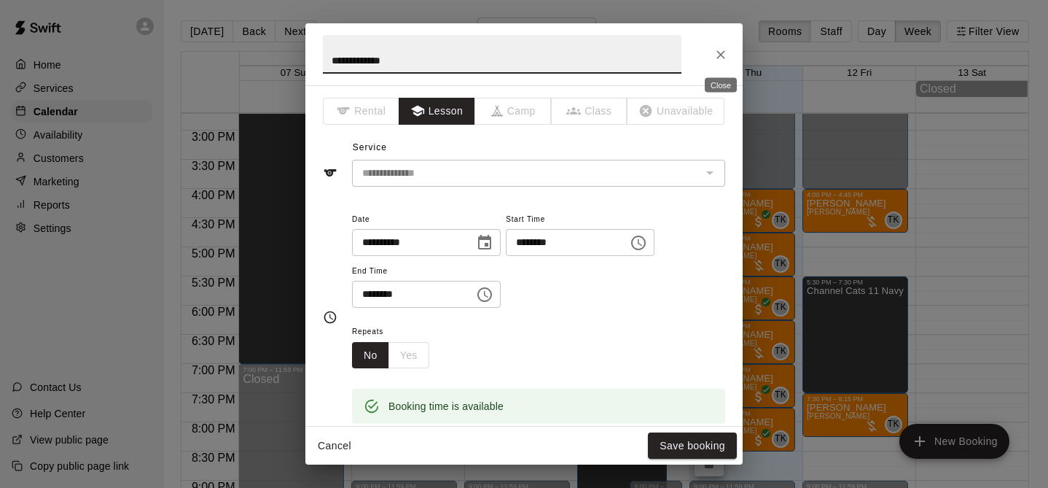  What do you see at coordinates (580, 219) in the screenshot?
I see `span: Start Time` at bounding box center [580, 219].